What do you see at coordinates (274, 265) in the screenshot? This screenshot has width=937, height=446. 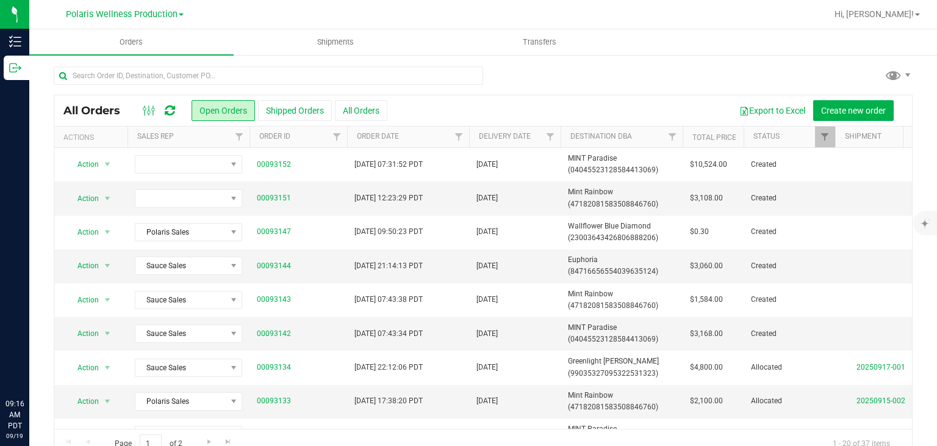 I see `a: 00093144` at bounding box center [274, 265].